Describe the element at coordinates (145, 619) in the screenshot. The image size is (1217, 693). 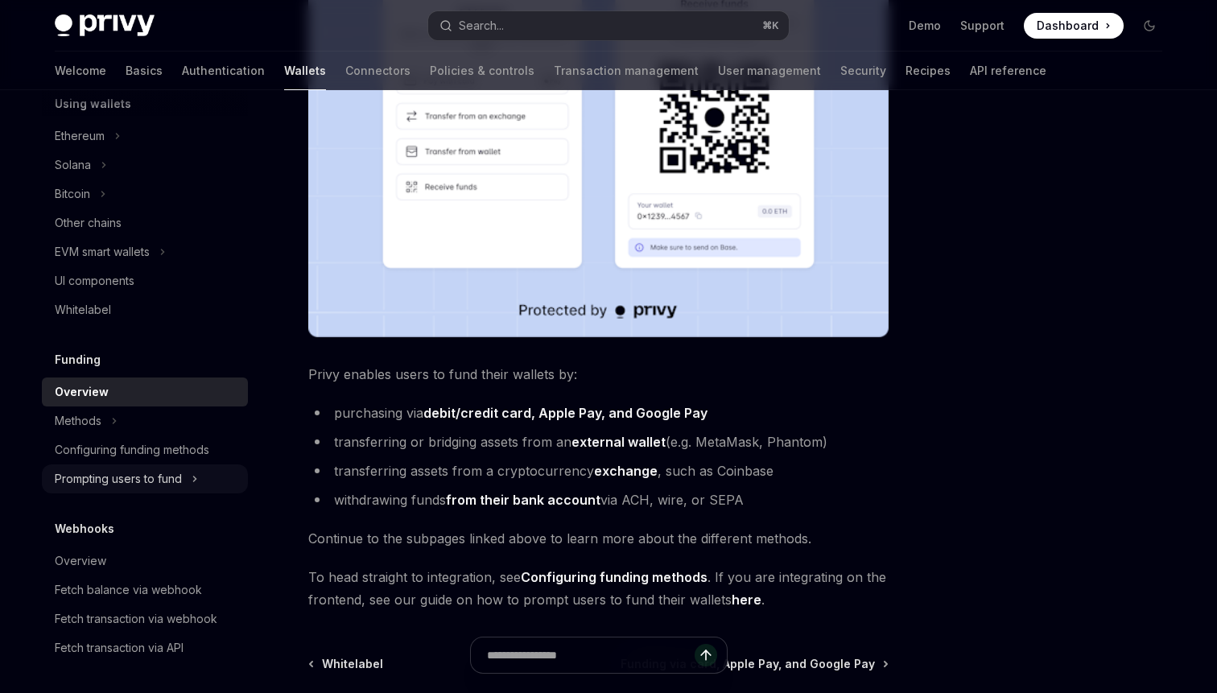
I see `a: Fetch transaction via webhook` at that location.